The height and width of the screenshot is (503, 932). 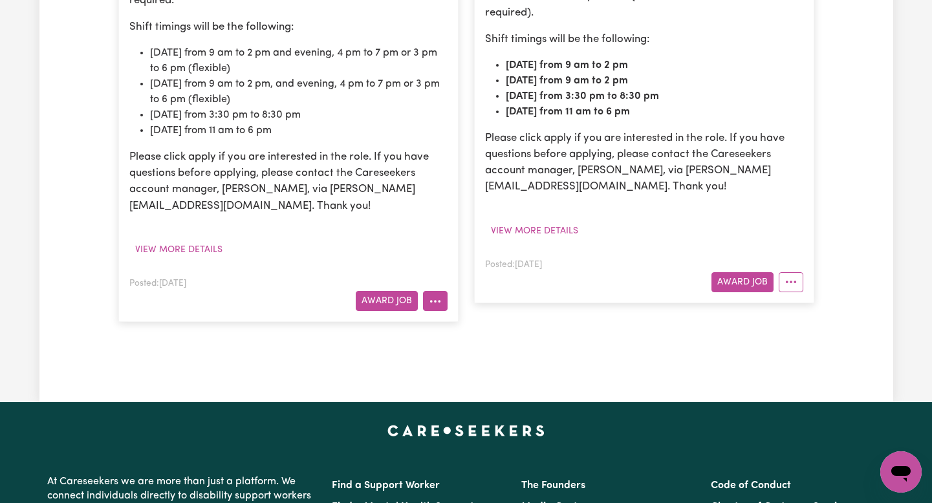 I want to click on a: The Founders, so click(x=553, y=486).